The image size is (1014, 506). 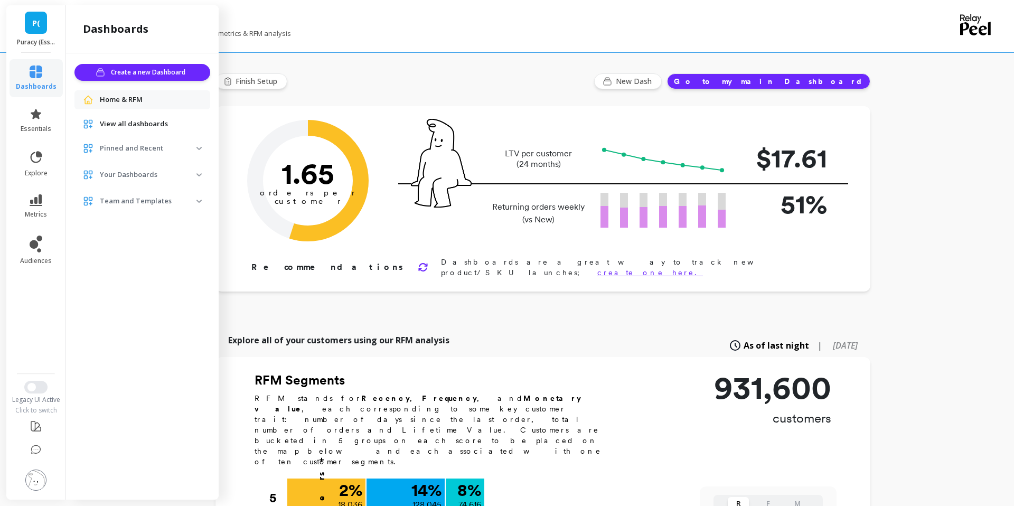 What do you see at coordinates (308, 173) in the screenshot?
I see `text: 1.65` at bounding box center [308, 173].